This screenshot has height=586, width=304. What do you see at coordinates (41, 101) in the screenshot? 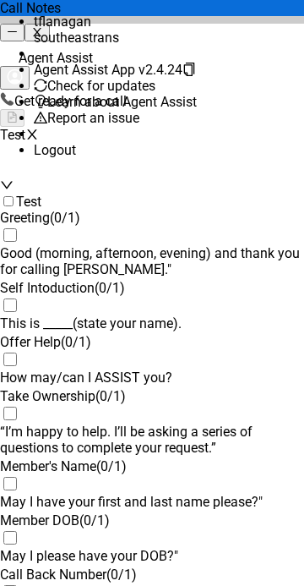
I see `span: bulb` at bounding box center [41, 101].